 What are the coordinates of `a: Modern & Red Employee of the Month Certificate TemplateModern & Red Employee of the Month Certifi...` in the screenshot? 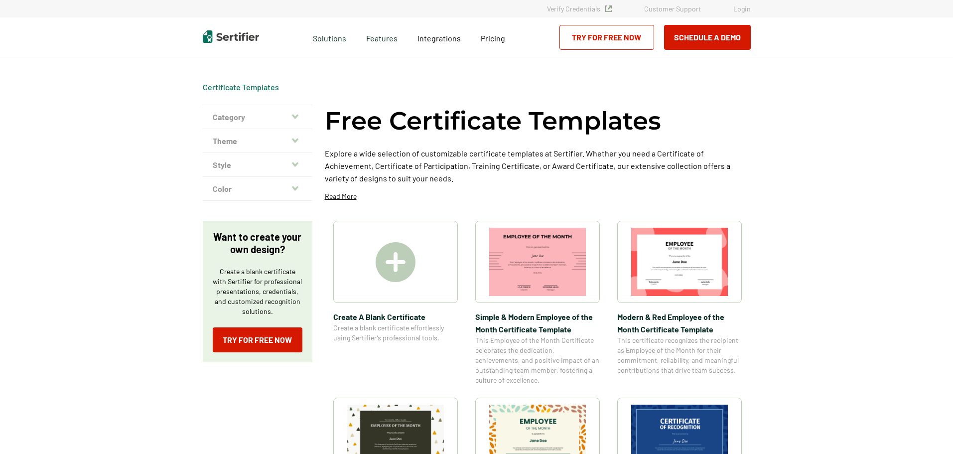 It's located at (679, 303).